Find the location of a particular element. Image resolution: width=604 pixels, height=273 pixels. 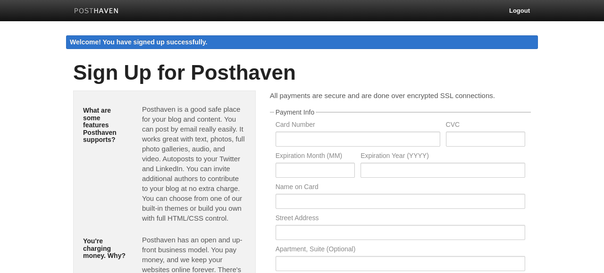

label: Card Number is located at coordinates (357, 125).